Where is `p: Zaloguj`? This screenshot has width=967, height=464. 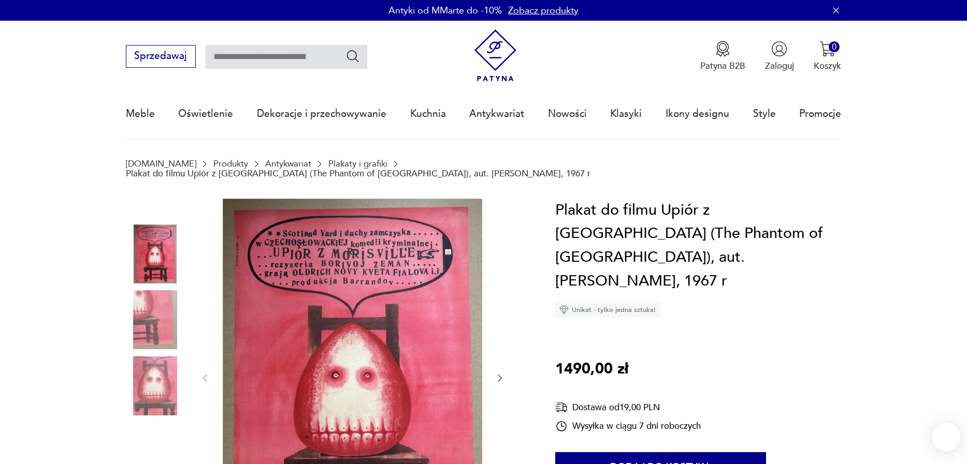
p: Zaloguj is located at coordinates (779, 66).